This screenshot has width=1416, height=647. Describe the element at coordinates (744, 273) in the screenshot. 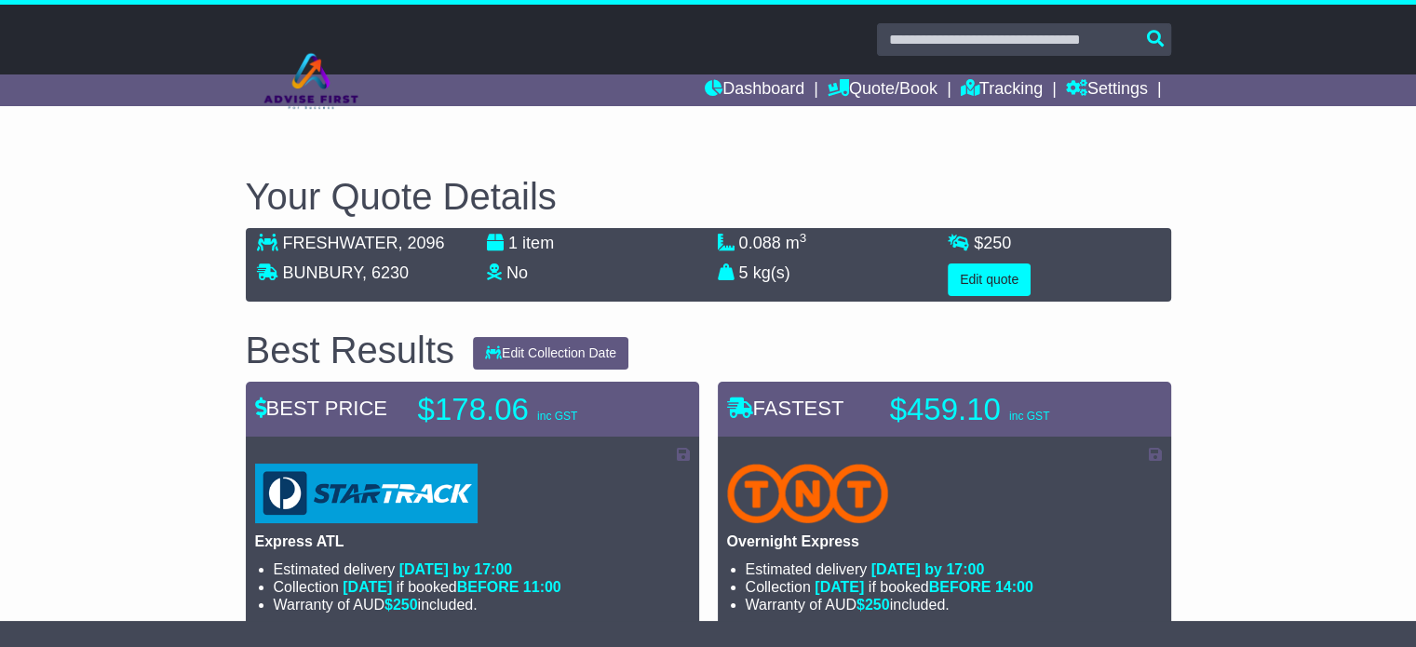

I see `span: 5` at that location.